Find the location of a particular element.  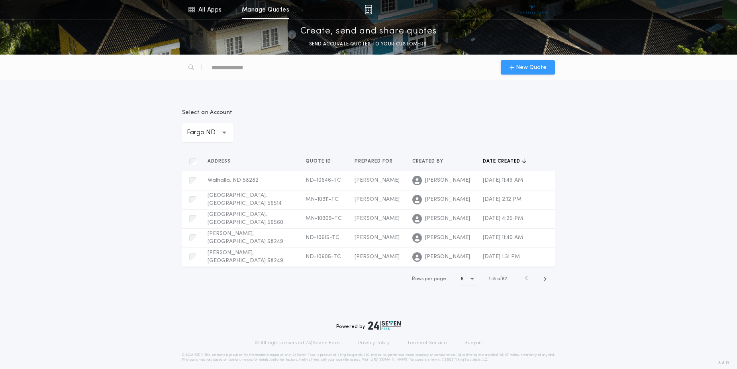

img: logo is located at coordinates (384, 325).